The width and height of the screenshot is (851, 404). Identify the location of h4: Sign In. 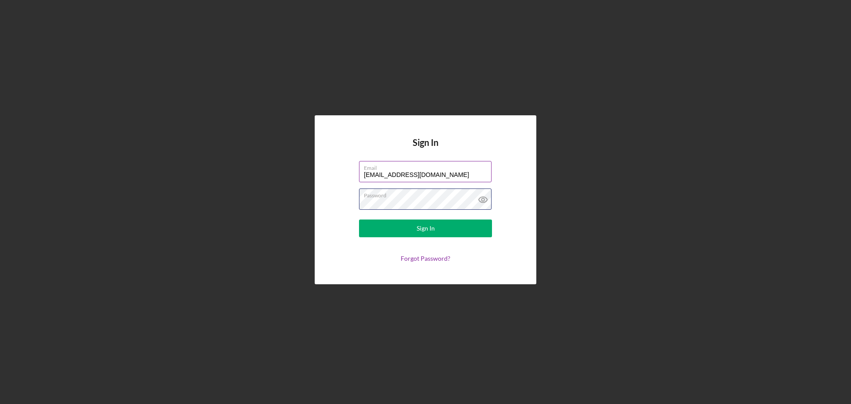
(425, 149).